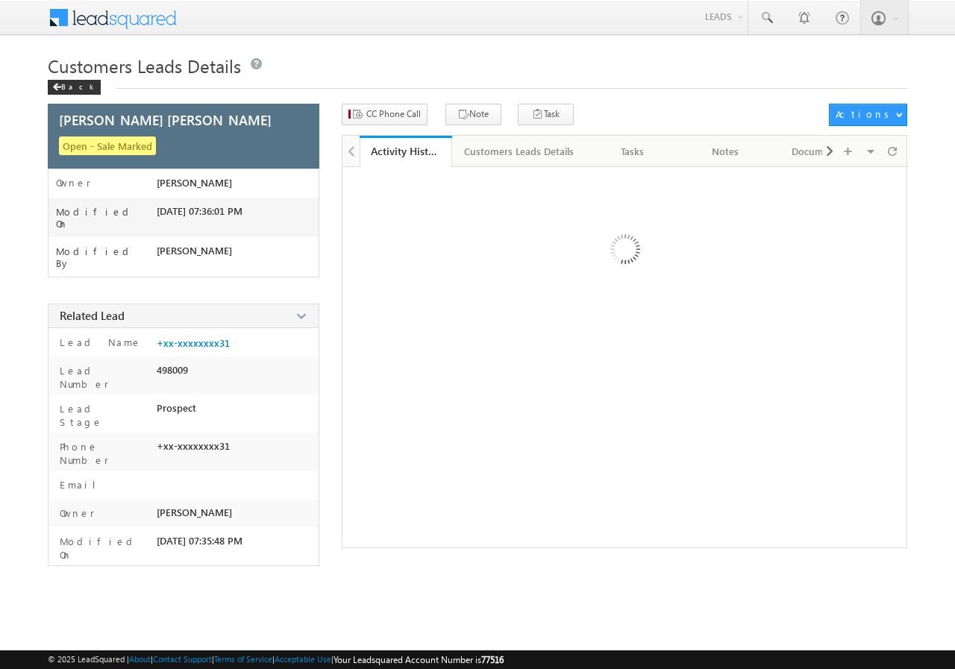 The image size is (955, 669). Describe the element at coordinates (103, 377) in the screenshot. I see `label: Lead Number` at that location.